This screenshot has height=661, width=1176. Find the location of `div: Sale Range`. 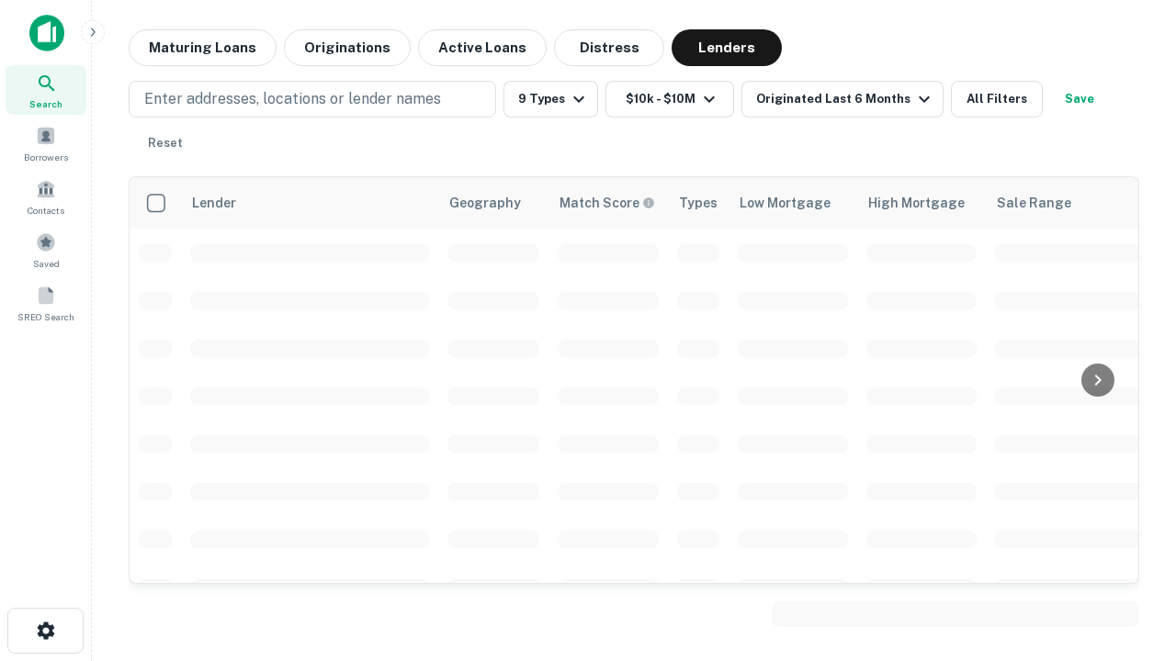

div: Sale Range is located at coordinates (1033, 203).